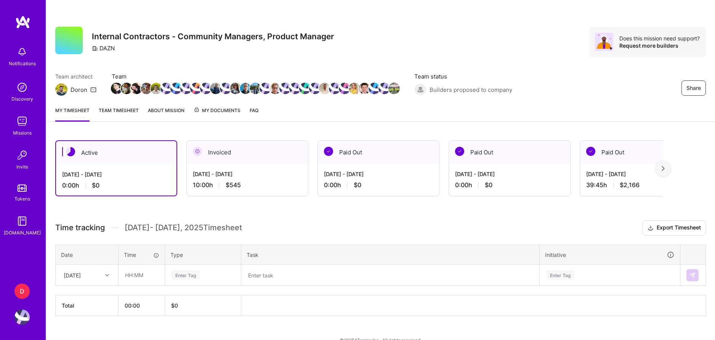  What do you see at coordinates (463, 76) in the screenshot?
I see `span: Team status` at bounding box center [463, 76].